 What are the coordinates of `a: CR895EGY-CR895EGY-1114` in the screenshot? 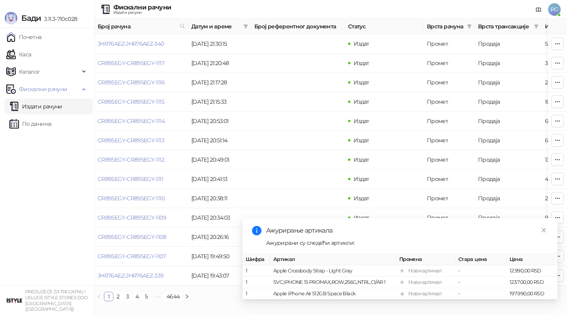 It's located at (131, 121).